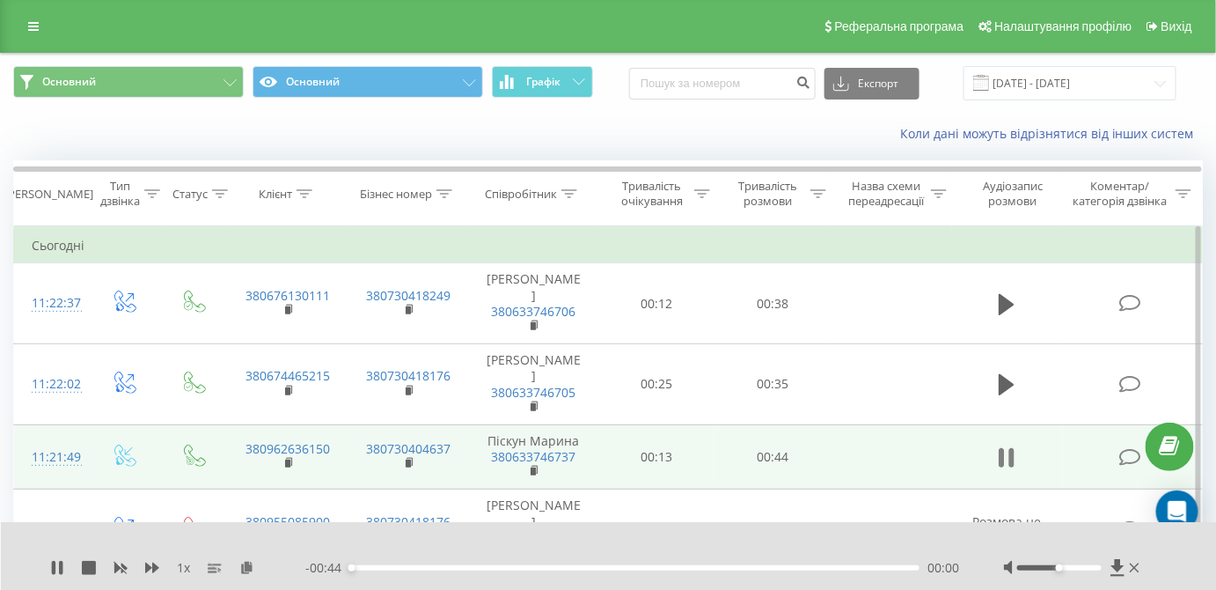 The height and width of the screenshot is (590, 1216). I want to click on span: Основний, so click(69, 82).